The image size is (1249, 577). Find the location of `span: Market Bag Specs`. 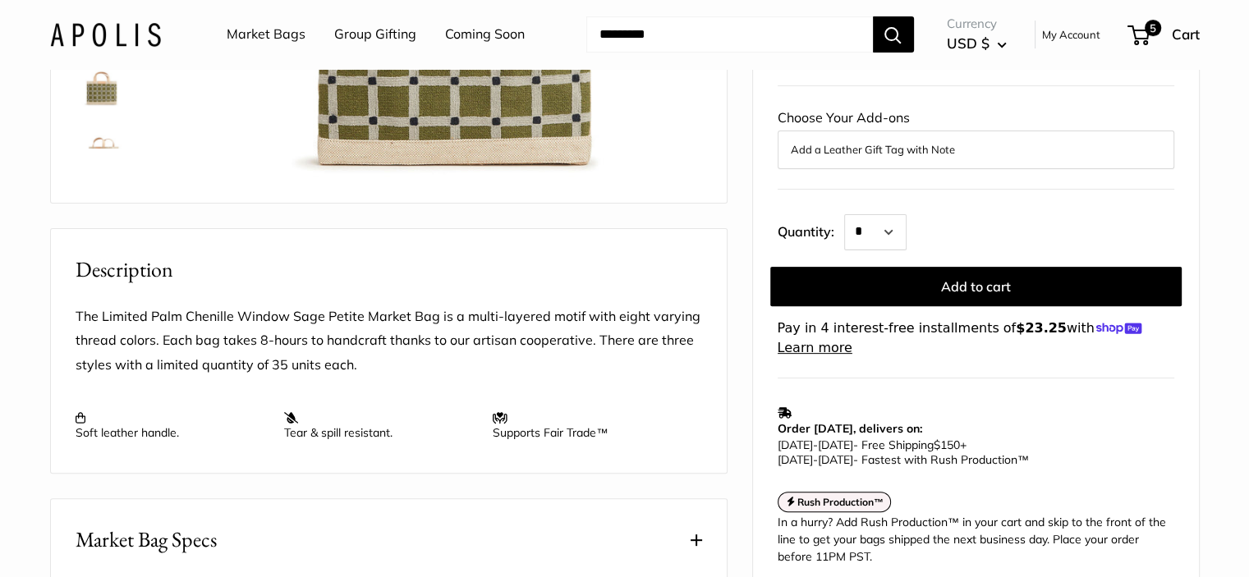

span: Market Bag Specs is located at coordinates (146, 540).